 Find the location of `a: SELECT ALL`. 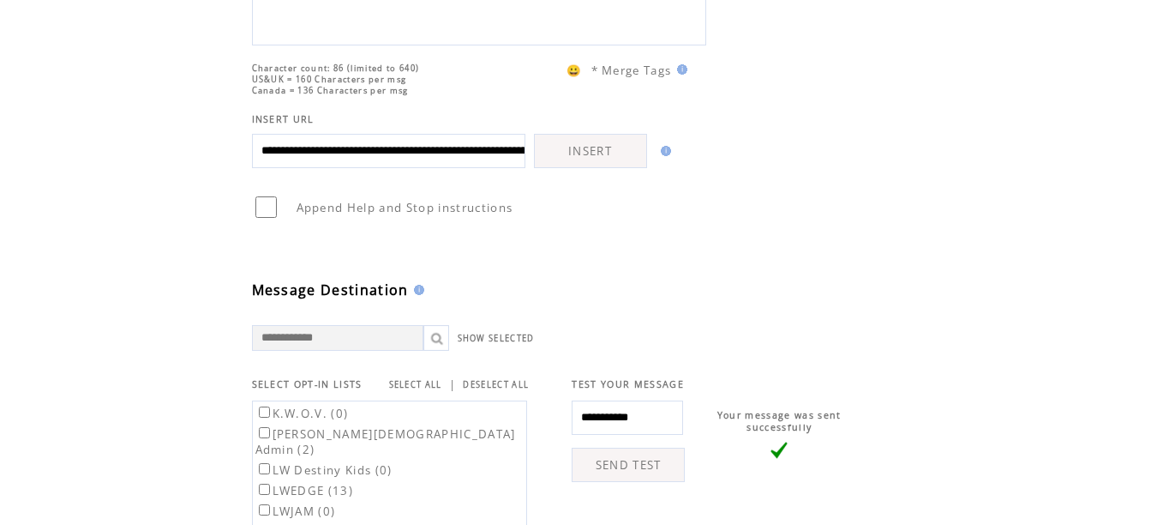

a: SELECT ALL is located at coordinates (416, 384).